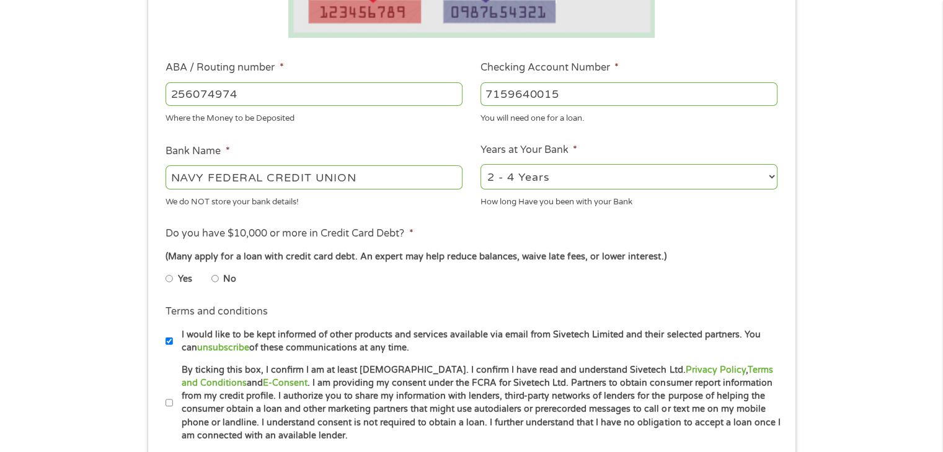 This screenshot has width=943, height=452. I want to click on div: You will need one for a loan., so click(628, 117).